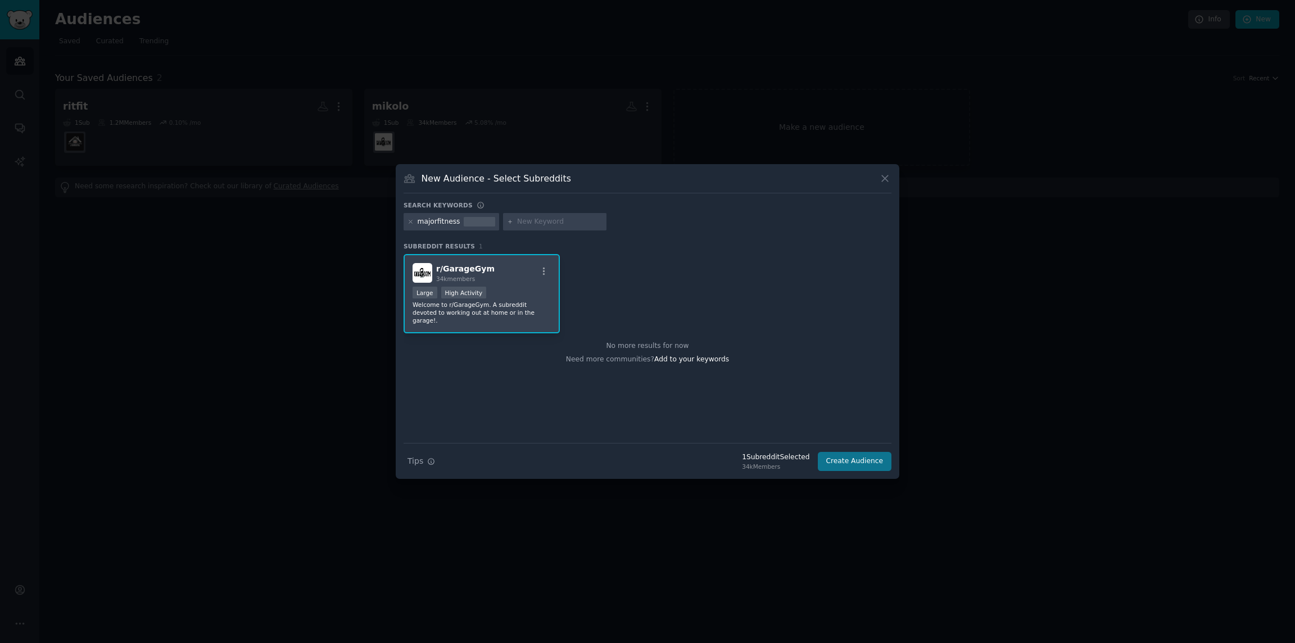 This screenshot has height=643, width=1295. What do you see at coordinates (464, 292) in the screenshot?
I see `div: High Activity` at bounding box center [464, 292].